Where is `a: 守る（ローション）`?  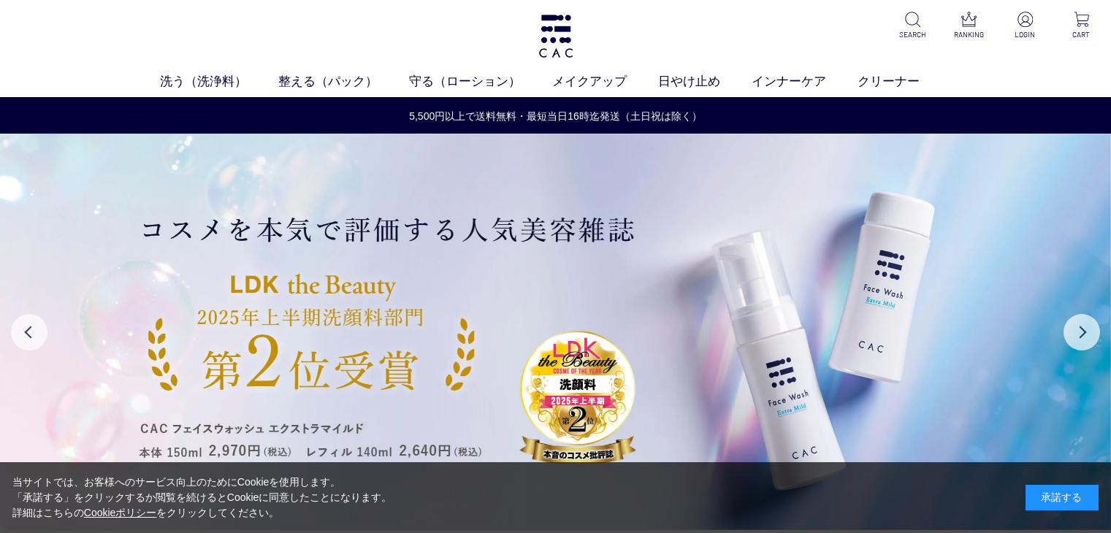
a: 守る（ローション） is located at coordinates (481, 82).